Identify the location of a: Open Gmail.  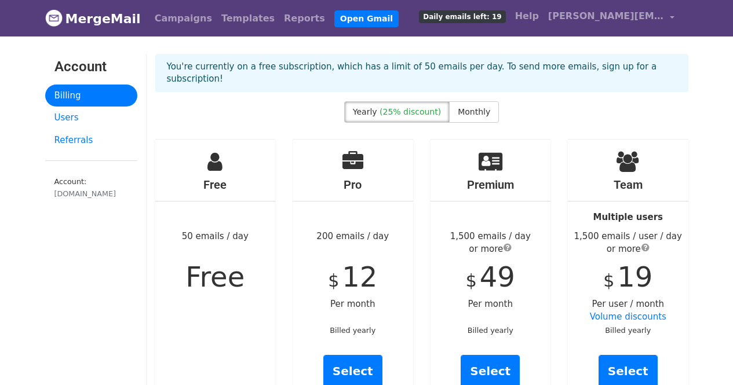
(366, 19).